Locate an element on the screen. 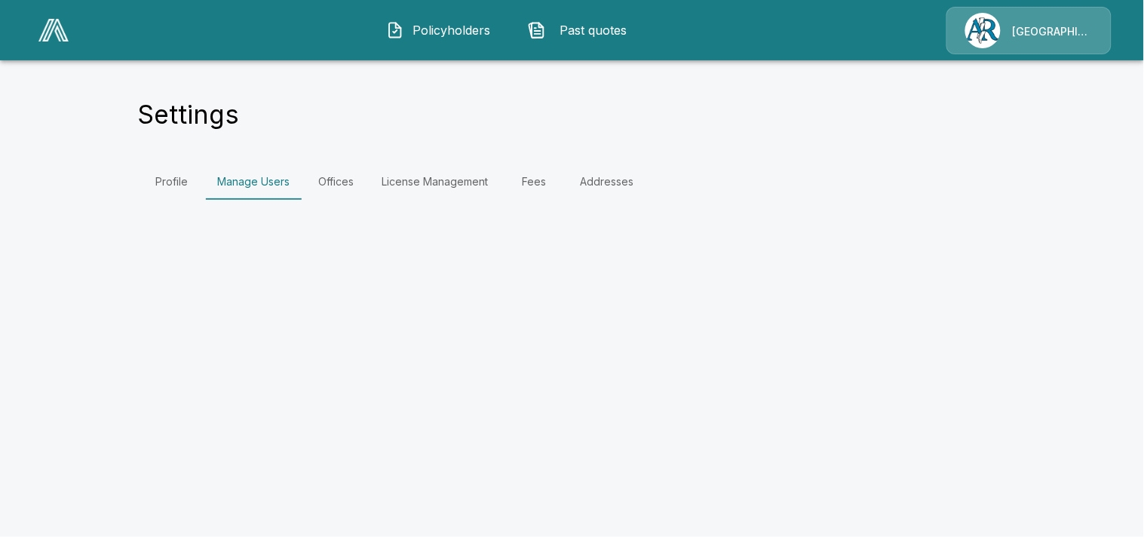  a: Offices is located at coordinates (336, 182).